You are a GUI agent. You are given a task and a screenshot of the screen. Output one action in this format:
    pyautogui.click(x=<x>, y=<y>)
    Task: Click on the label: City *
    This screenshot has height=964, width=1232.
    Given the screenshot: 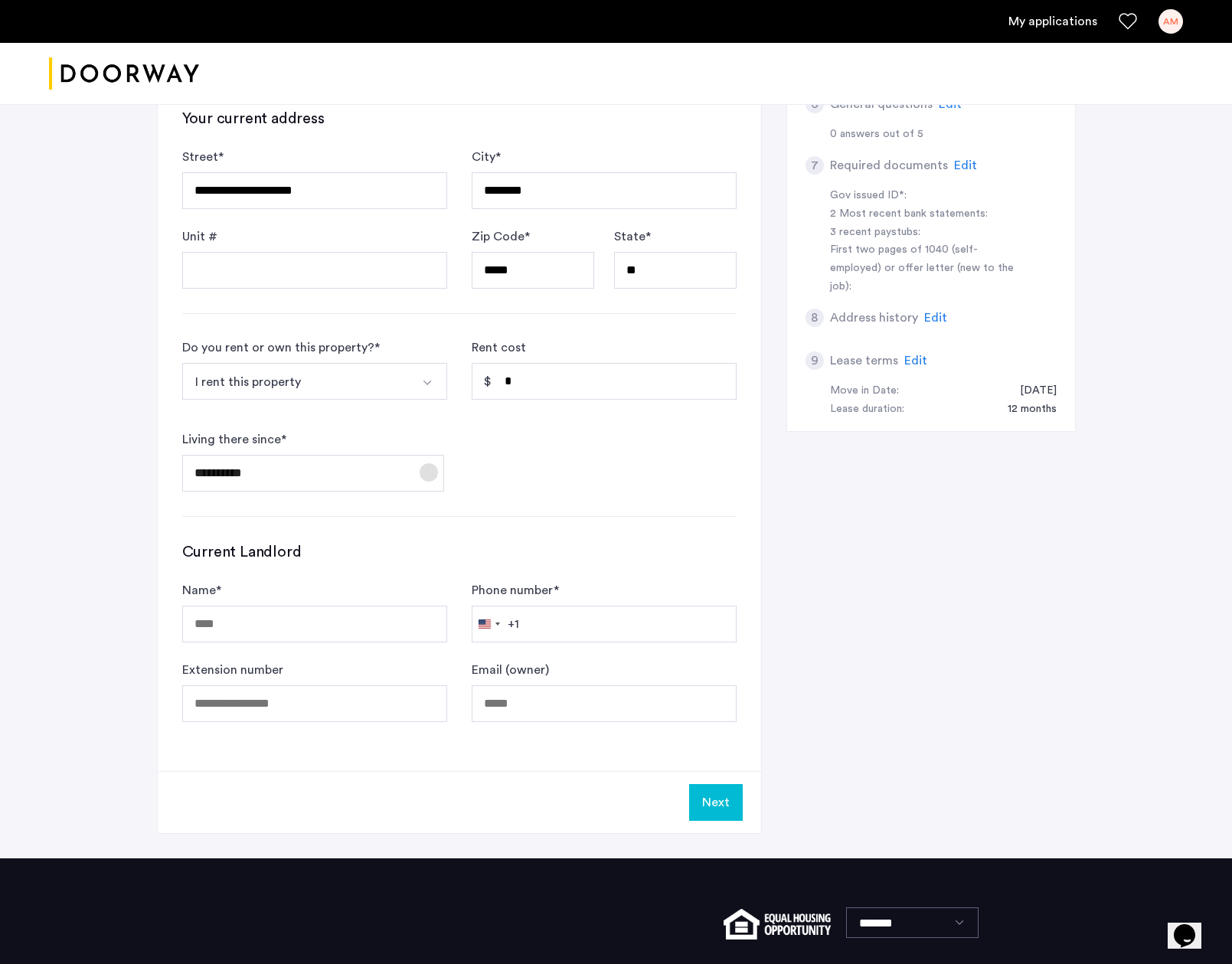 What is the action you would take?
    pyautogui.click(x=486, y=157)
    